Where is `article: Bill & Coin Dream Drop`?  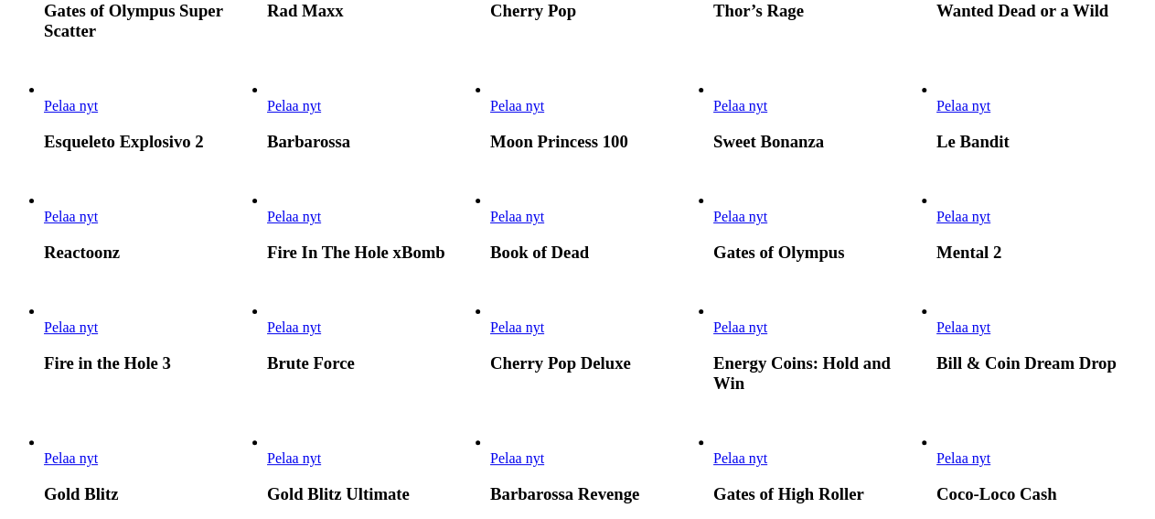 article: Bill & Coin Dream Drop is located at coordinates (1042, 338).